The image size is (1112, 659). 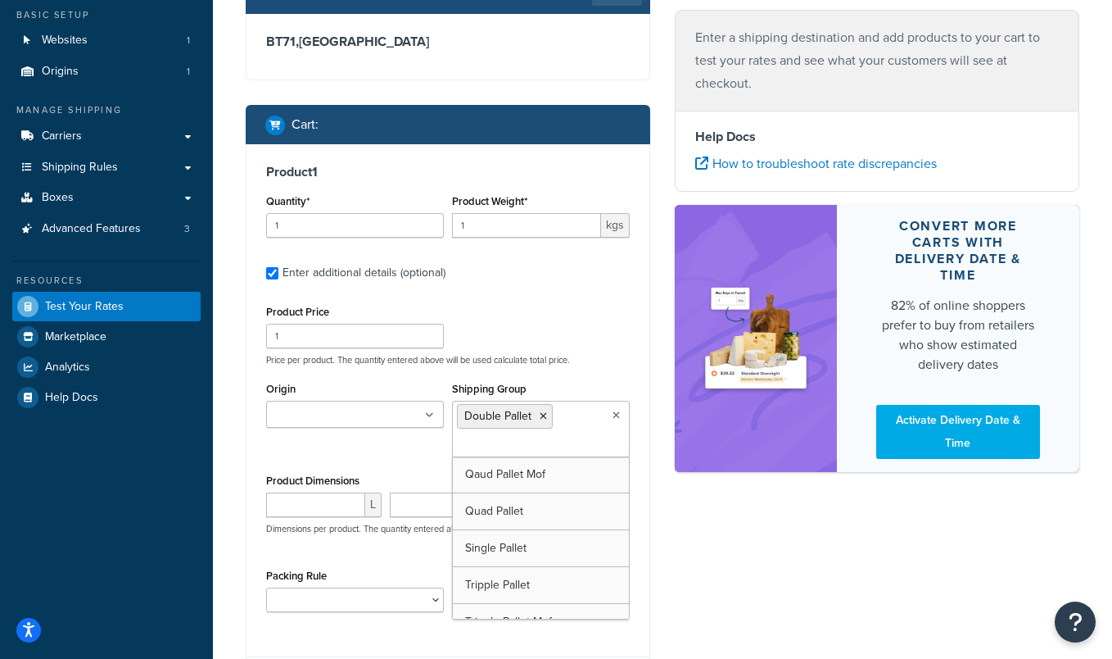 I want to click on h4: Help Docs, so click(x=877, y=137).